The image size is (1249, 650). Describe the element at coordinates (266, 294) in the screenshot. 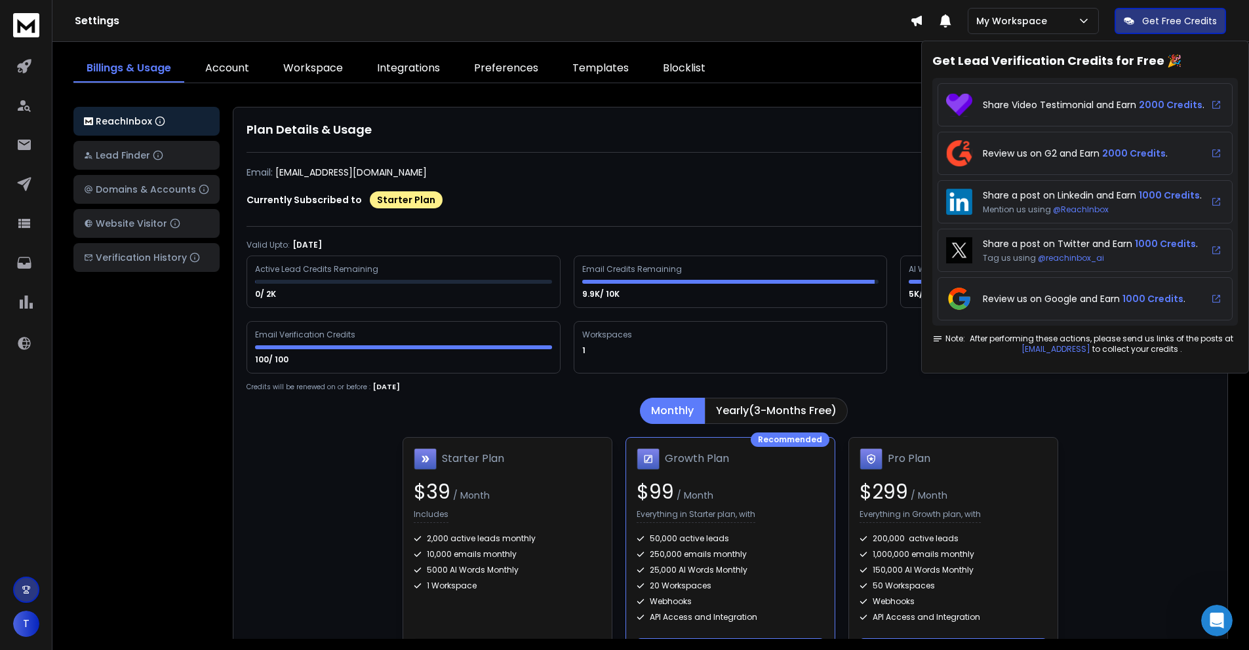

I see `p: 0/ 2K` at that location.